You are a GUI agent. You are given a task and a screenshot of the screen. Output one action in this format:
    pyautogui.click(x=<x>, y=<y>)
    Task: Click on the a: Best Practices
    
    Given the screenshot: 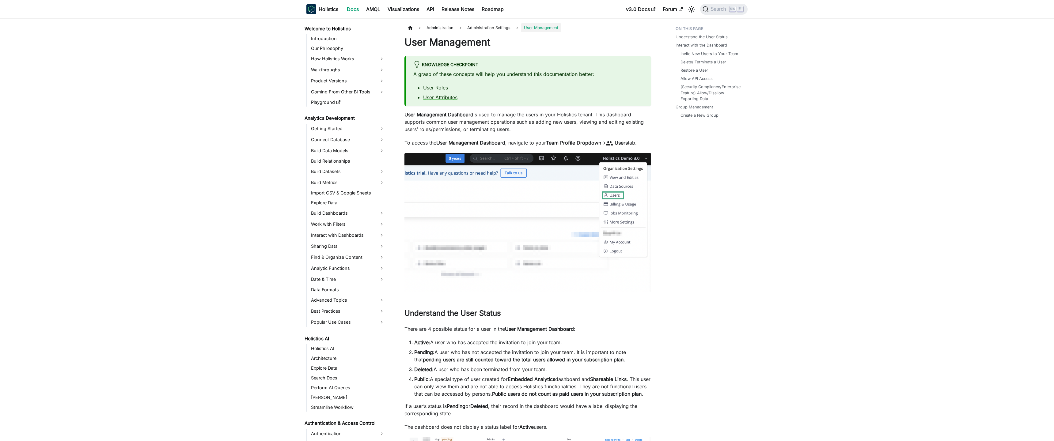 What is the action you would take?
    pyautogui.click(x=348, y=311)
    